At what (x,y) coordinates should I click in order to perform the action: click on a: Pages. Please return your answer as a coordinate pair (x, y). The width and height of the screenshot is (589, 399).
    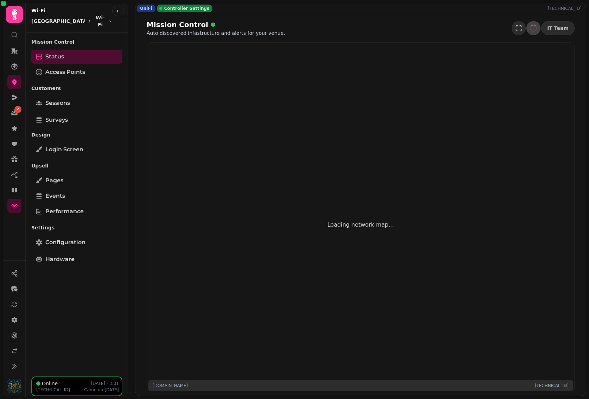
    Looking at the image, I should click on (77, 181).